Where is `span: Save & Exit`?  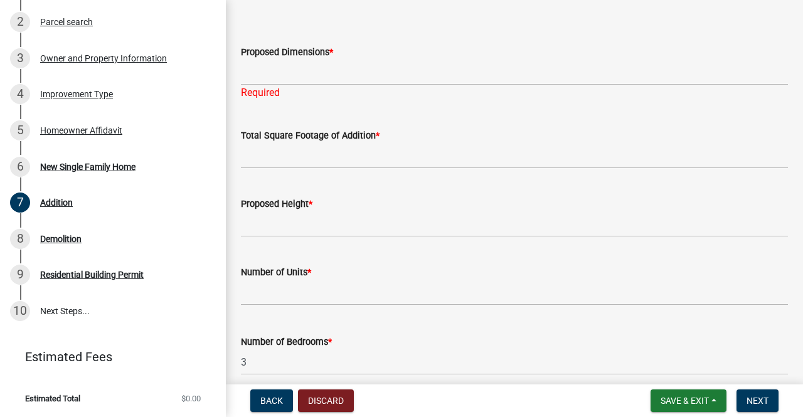
span: Save & Exit is located at coordinates (684, 401).